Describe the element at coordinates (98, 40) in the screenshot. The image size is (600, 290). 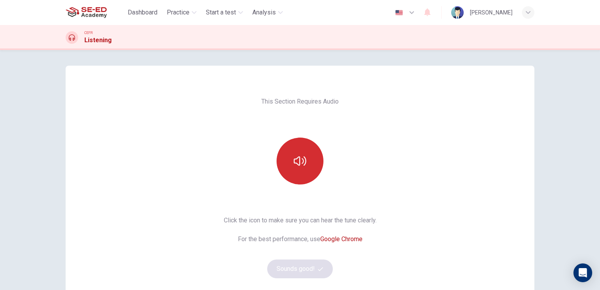
I see `h1: Listening` at that location.